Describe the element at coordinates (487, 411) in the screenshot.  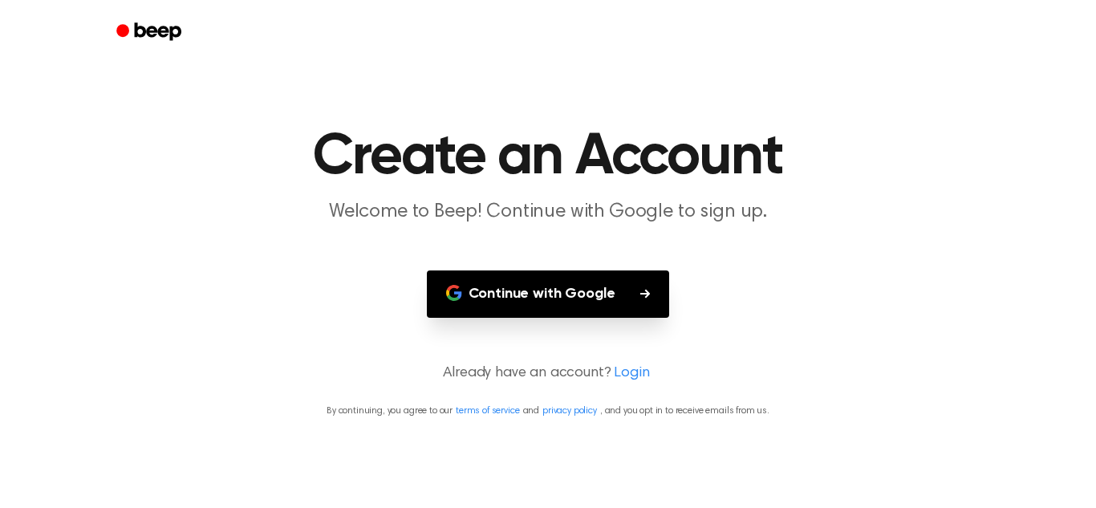
I see `a: terms of service` at that location.